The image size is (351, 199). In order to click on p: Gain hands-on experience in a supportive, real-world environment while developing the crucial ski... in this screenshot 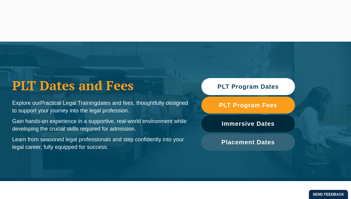, I will do `click(100, 125)`.